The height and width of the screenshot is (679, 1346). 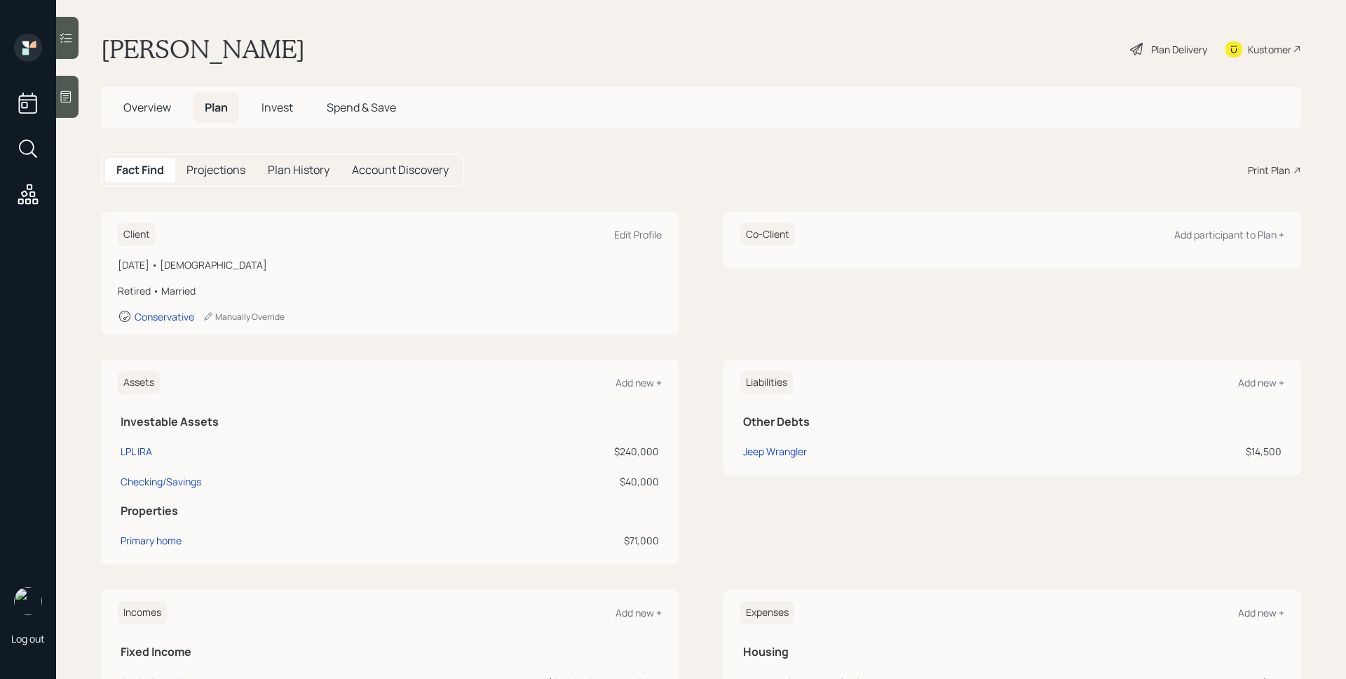 I want to click on h6: Liabilities, so click(x=766, y=382).